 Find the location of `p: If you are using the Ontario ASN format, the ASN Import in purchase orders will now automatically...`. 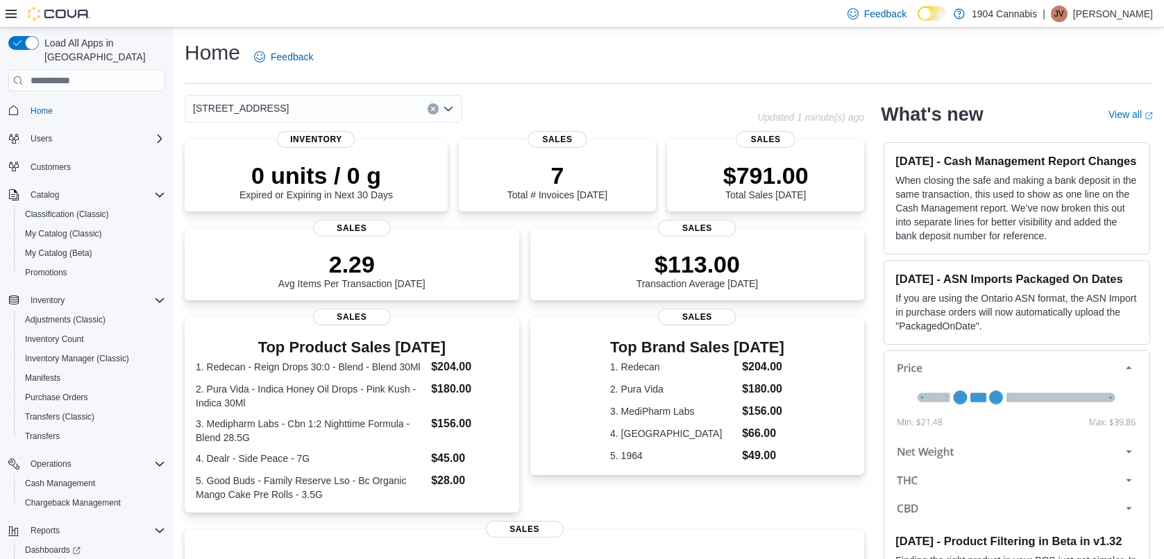

p: If you are using the Ontario ASN format, the ASN Import in purchase orders will now automatically... is located at coordinates (1017, 312).